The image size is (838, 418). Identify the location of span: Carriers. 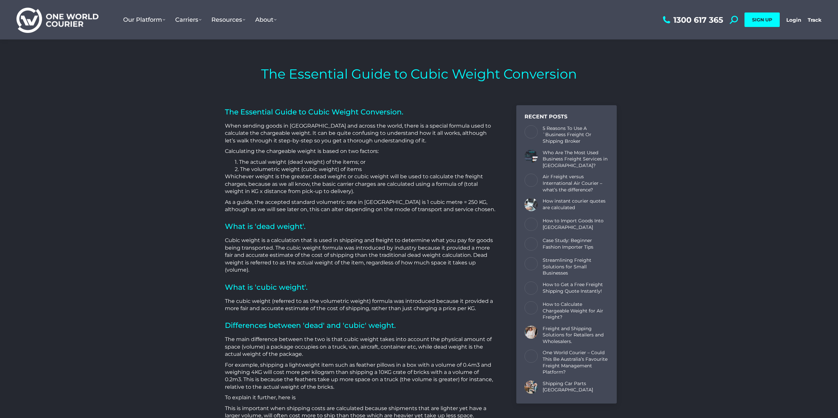
(188, 20).